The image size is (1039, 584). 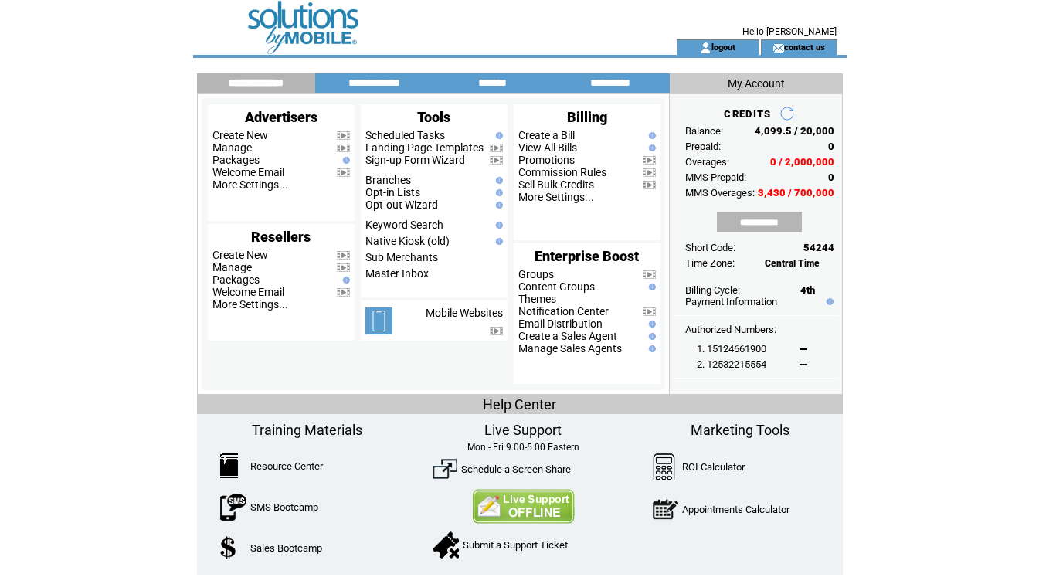 What do you see at coordinates (229, 466) in the screenshot?
I see `img: ResourceCenter.png` at bounding box center [229, 466].